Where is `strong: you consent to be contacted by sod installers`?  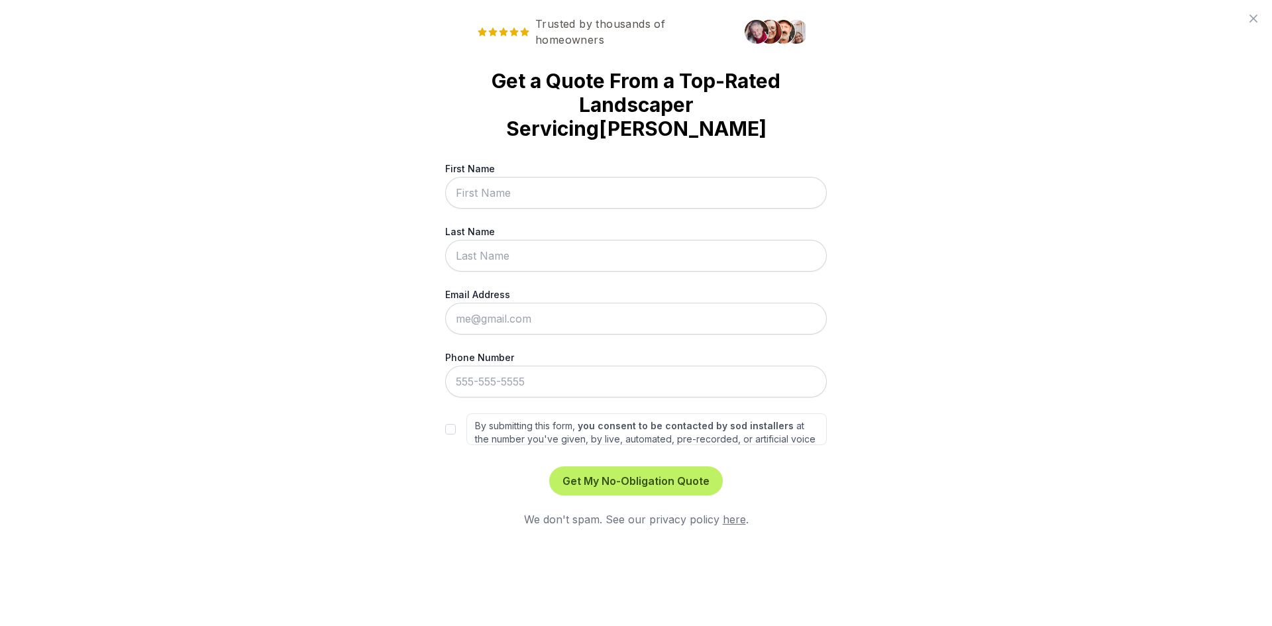 strong: you consent to be contacted by sod installers is located at coordinates (686, 425).